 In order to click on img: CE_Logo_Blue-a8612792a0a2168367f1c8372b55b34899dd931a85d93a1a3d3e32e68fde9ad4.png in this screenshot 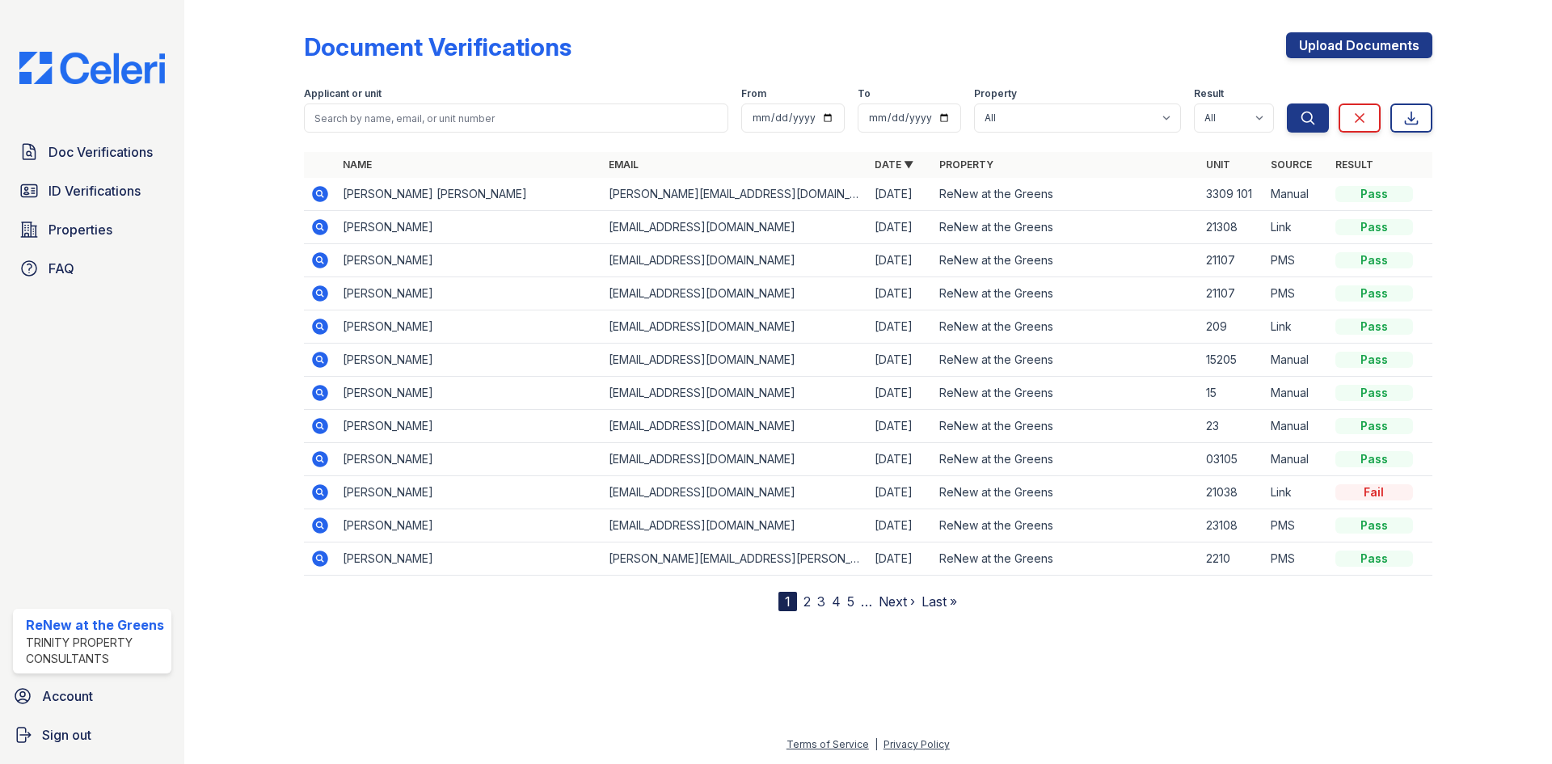, I will do `click(92, 68)`.